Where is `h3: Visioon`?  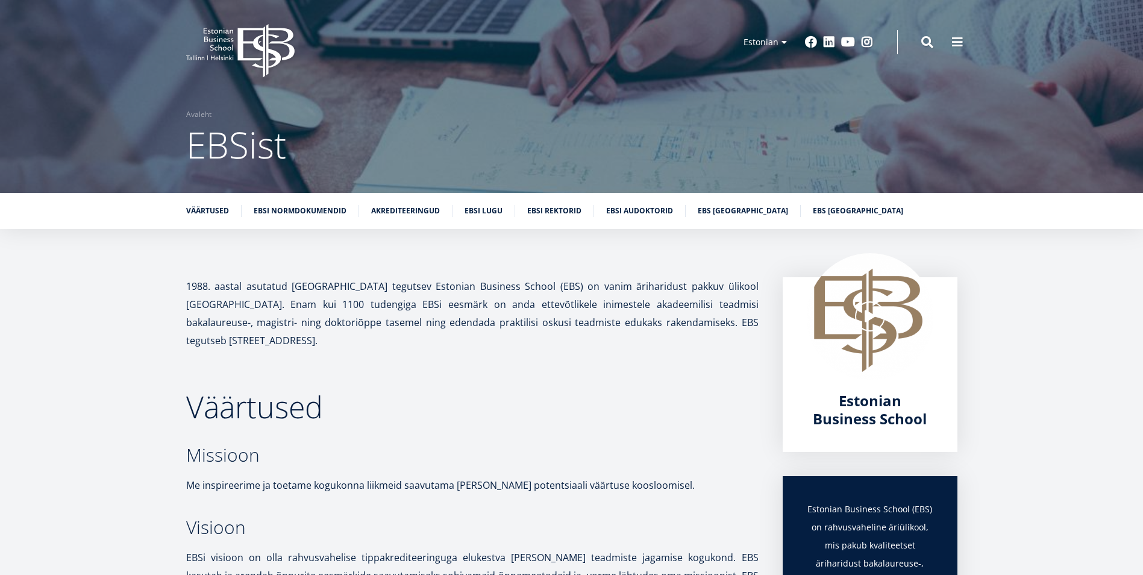
h3: Visioon is located at coordinates (472, 527).